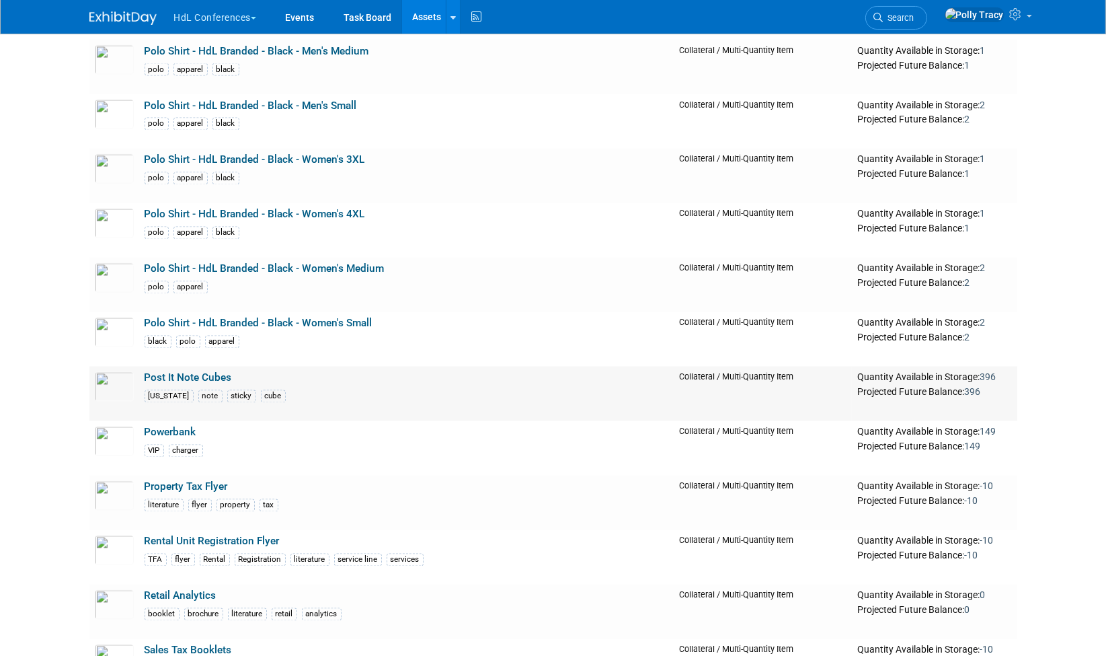 This screenshot has height=656, width=1106. What do you see at coordinates (180, 596) in the screenshot?
I see `a: Retail Analytics` at bounding box center [180, 596].